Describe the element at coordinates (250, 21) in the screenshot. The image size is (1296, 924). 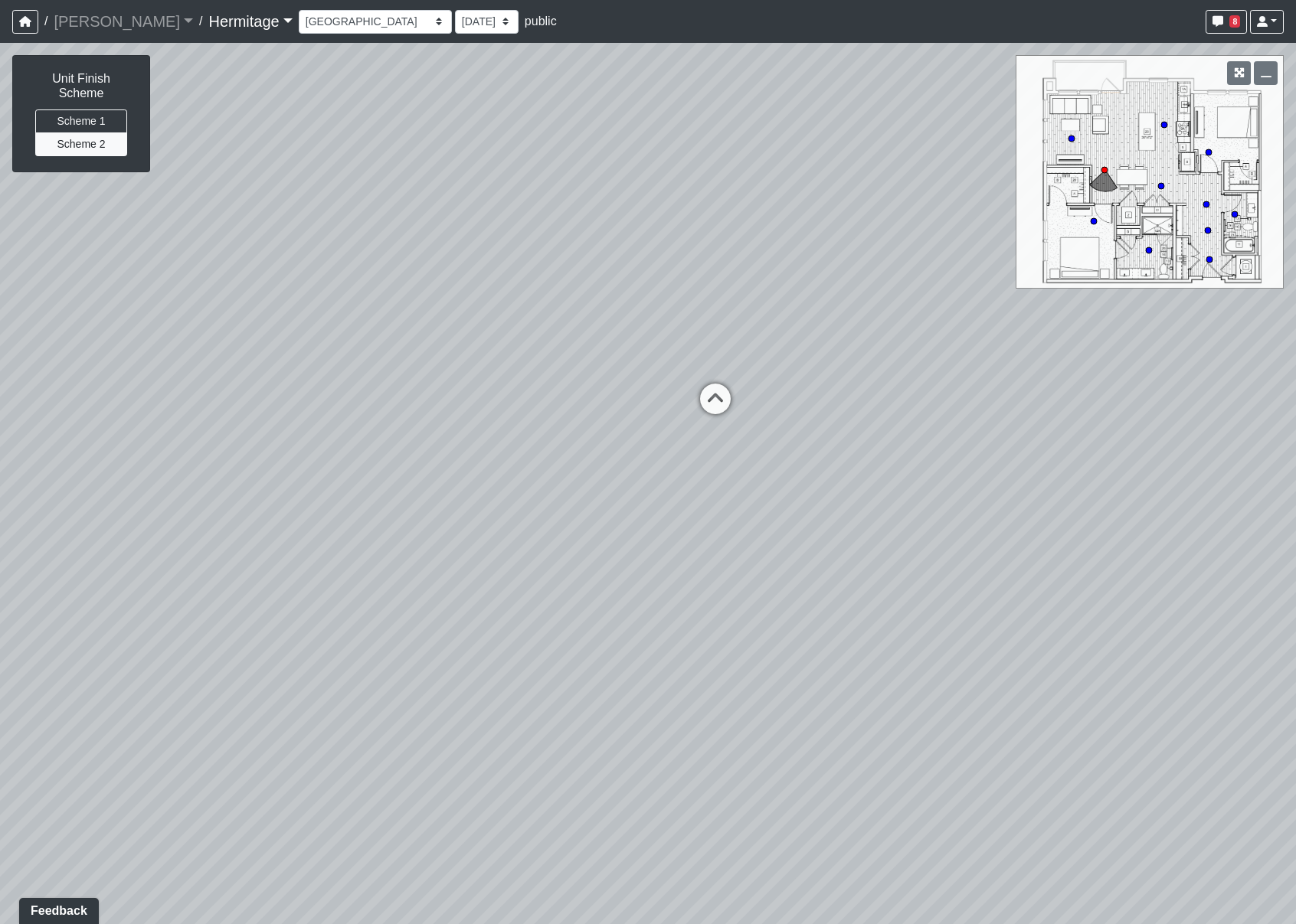
I see `a: Hermitage` at that location.